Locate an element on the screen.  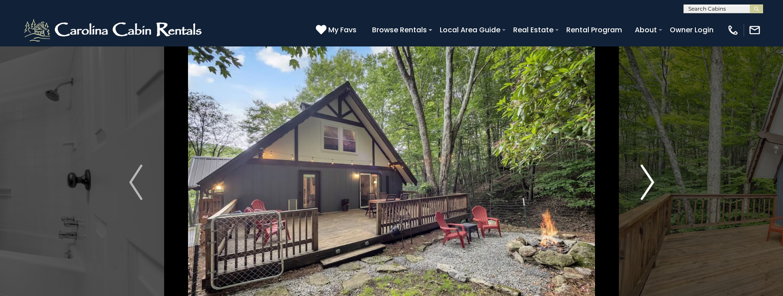
img: White-1-2.png is located at coordinates (114, 30).